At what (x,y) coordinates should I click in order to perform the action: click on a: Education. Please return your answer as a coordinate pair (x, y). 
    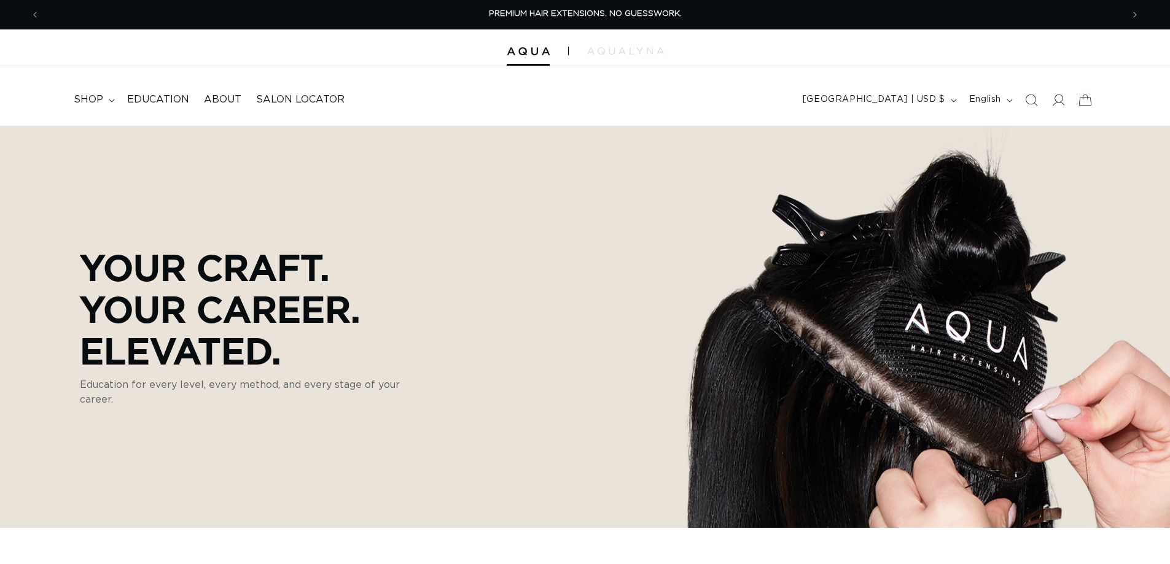
    Looking at the image, I should click on (158, 99).